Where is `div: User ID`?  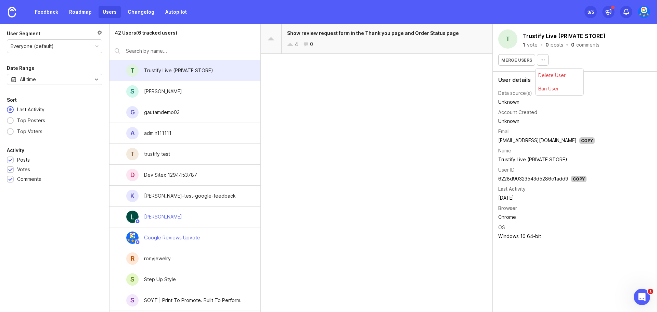 div: User ID is located at coordinates (507, 170).